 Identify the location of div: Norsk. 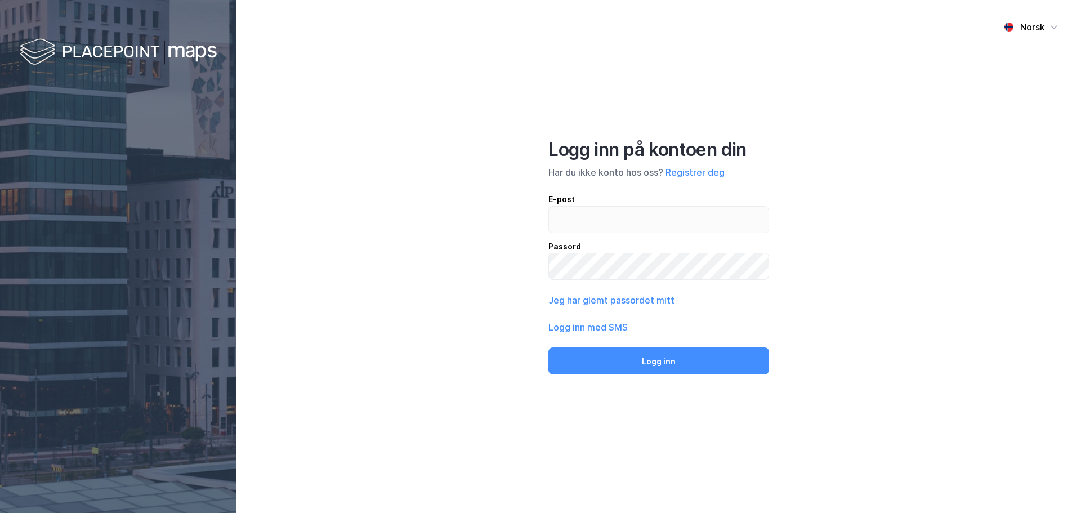
(1033, 27).